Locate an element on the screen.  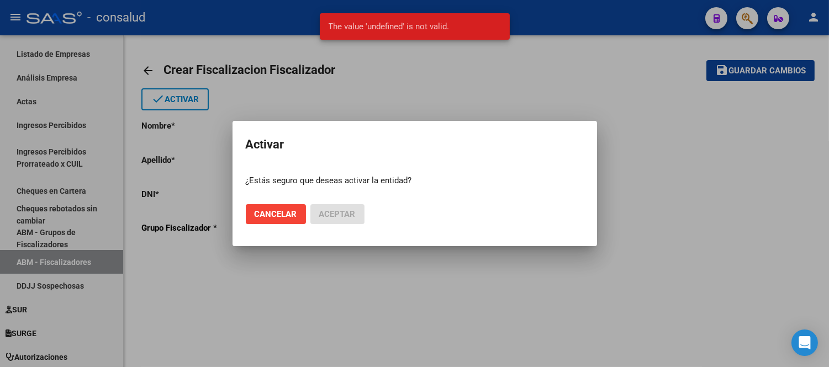
button: Aceptar is located at coordinates (338, 214).